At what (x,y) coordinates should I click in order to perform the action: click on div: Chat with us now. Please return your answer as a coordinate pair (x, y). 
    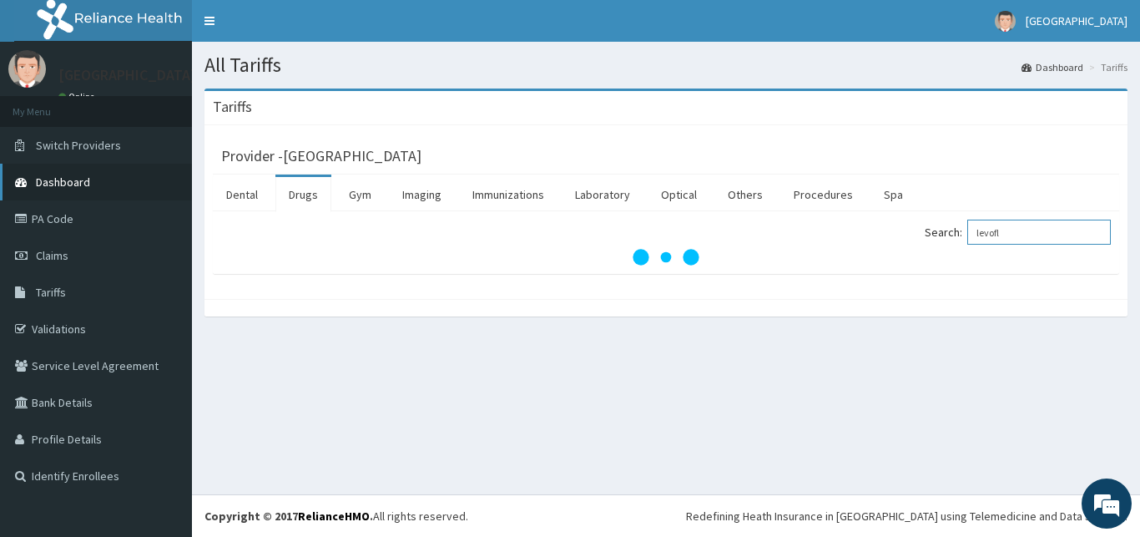
    Looking at the image, I should click on (184, 104).